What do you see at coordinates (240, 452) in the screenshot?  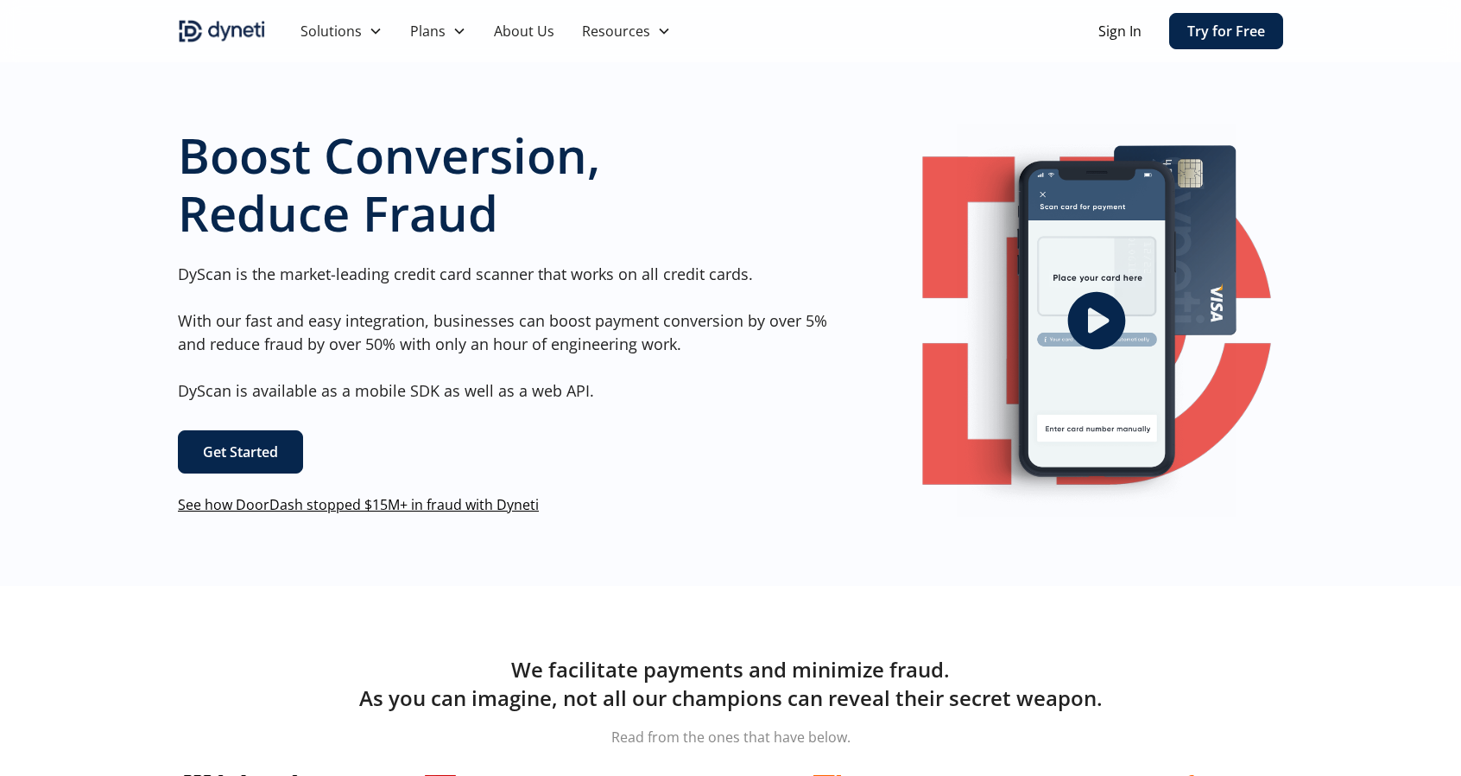 I see `a: Get Started` at bounding box center [240, 452].